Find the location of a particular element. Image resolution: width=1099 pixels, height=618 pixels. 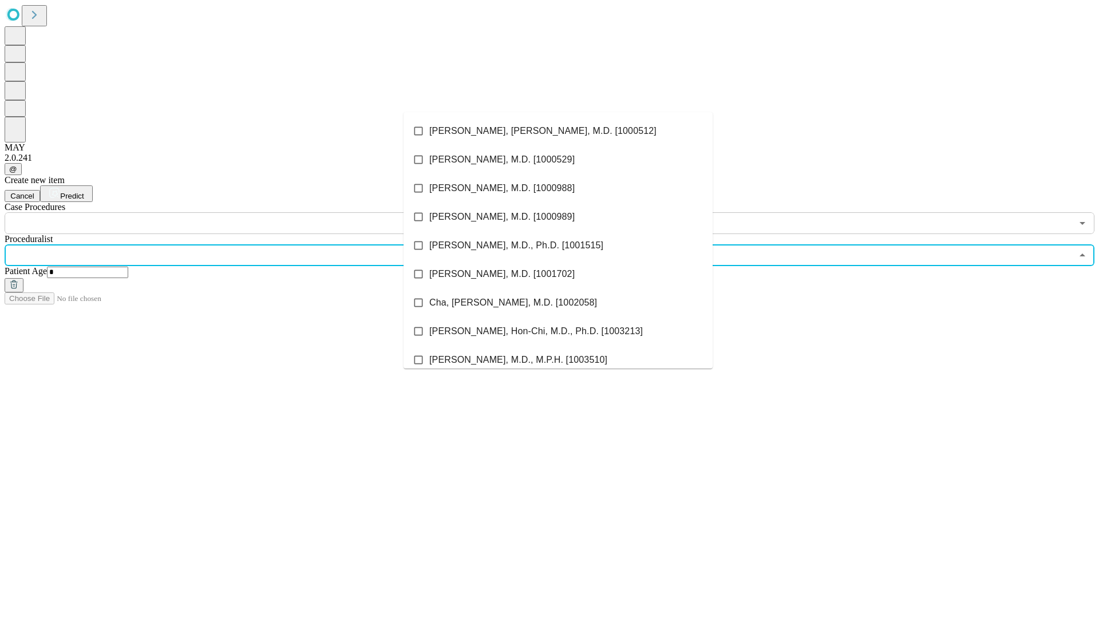

span: Cancel is located at coordinates (22, 196).